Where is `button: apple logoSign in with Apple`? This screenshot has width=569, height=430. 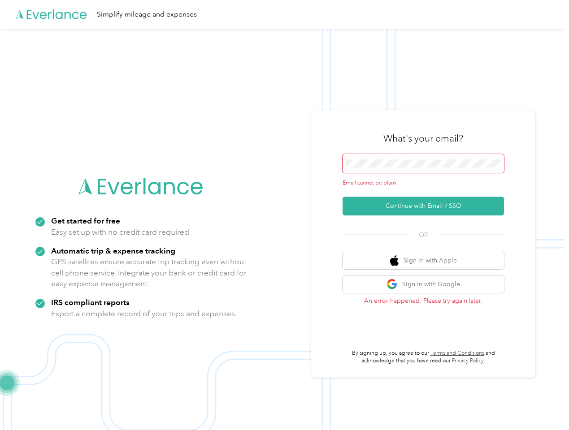 button: apple logoSign in with Apple is located at coordinates (423, 261).